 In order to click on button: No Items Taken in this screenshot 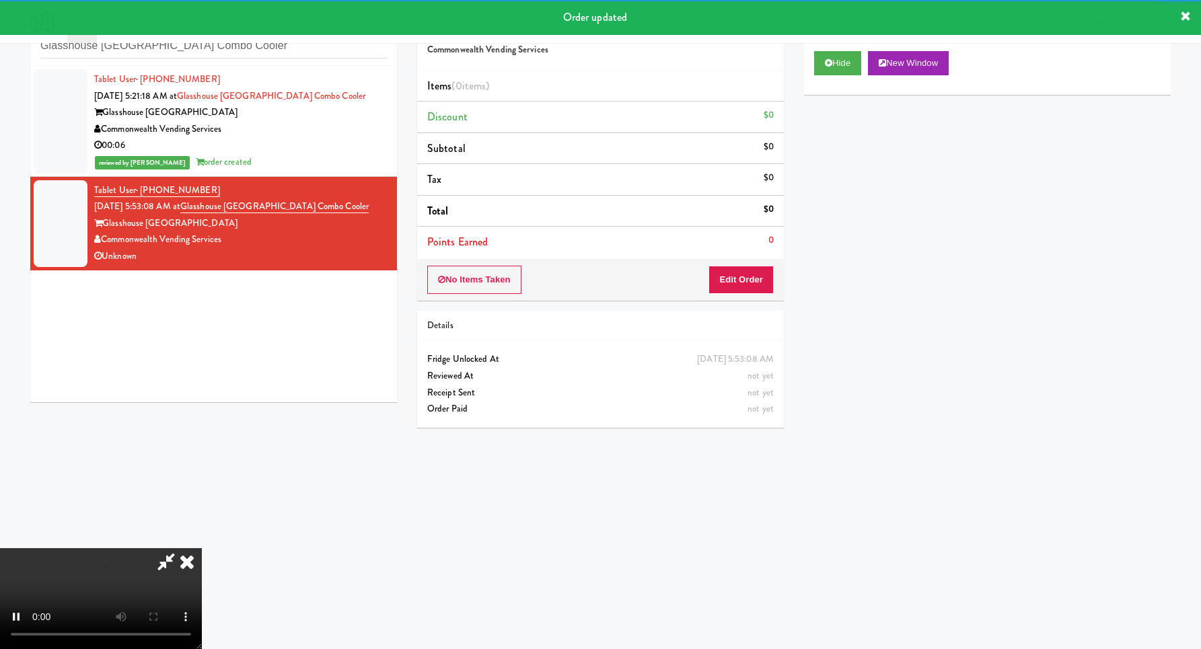, I will do `click(474, 280)`.